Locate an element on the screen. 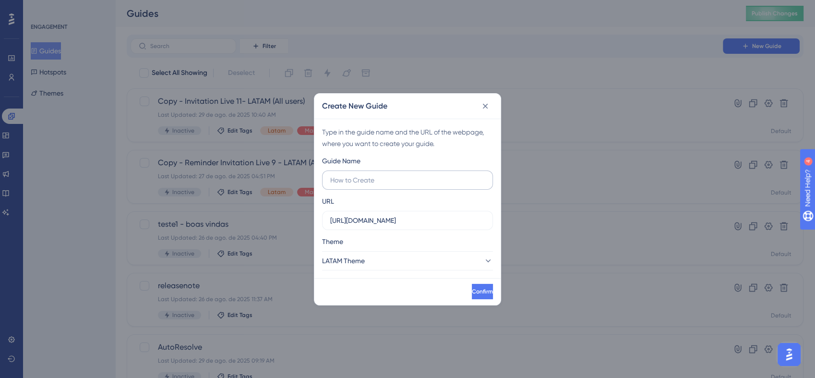 The height and width of the screenshot is (378, 815). div: 4 is located at coordinates (68, 9).